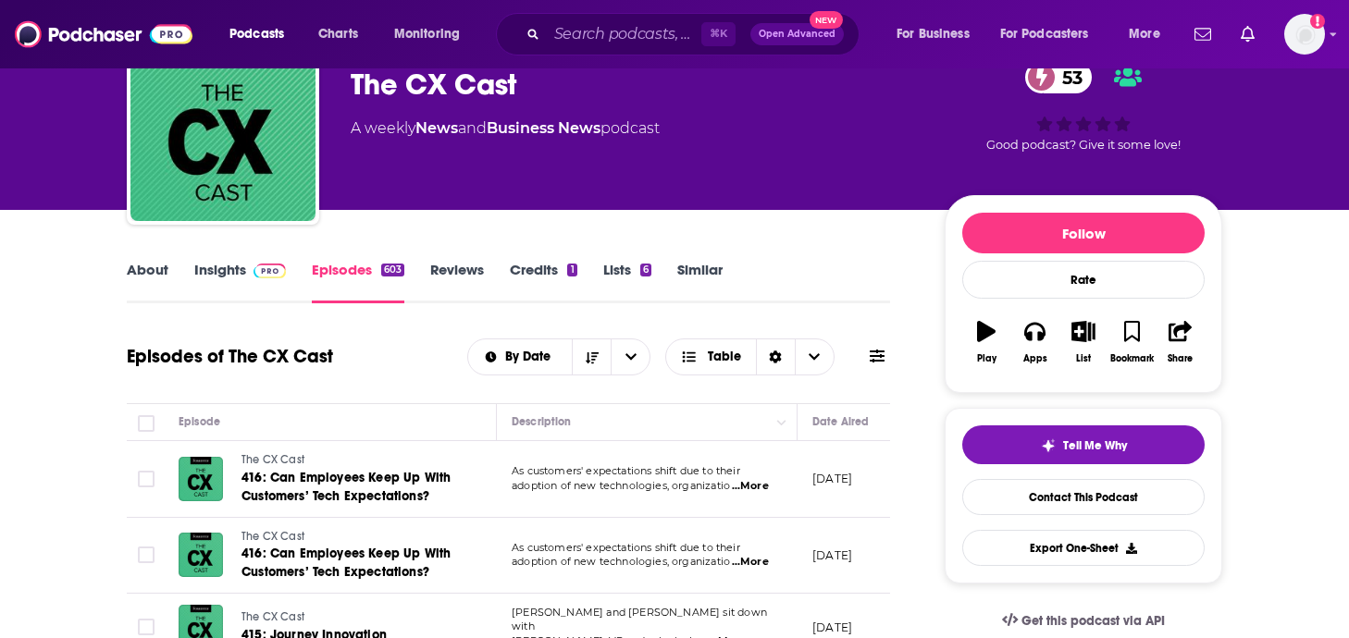 The image size is (1349, 638). What do you see at coordinates (1131, 342) in the screenshot?
I see `button: Bookmark` at bounding box center [1131, 342].